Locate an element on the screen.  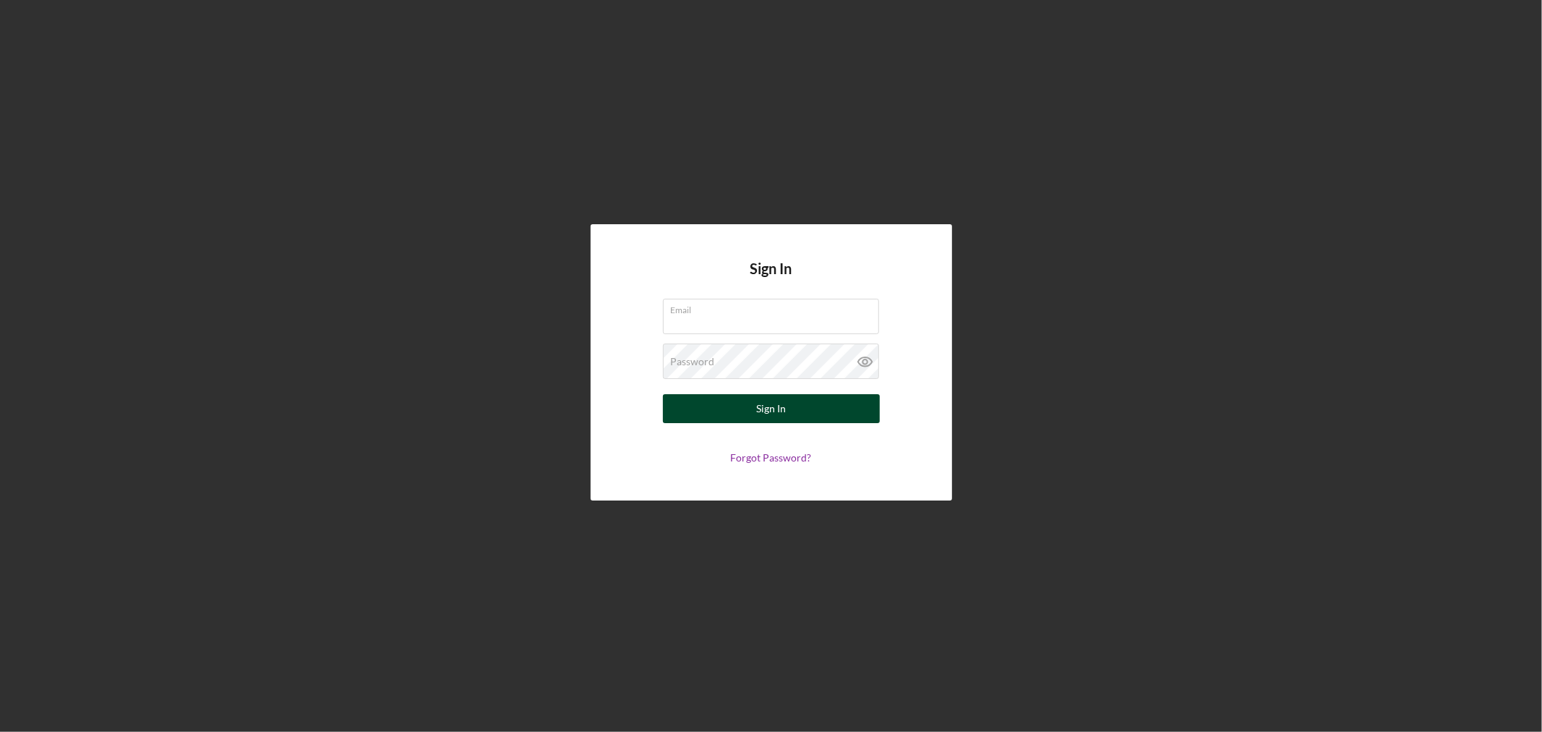
a: Forgot Password? is located at coordinates (771, 457).